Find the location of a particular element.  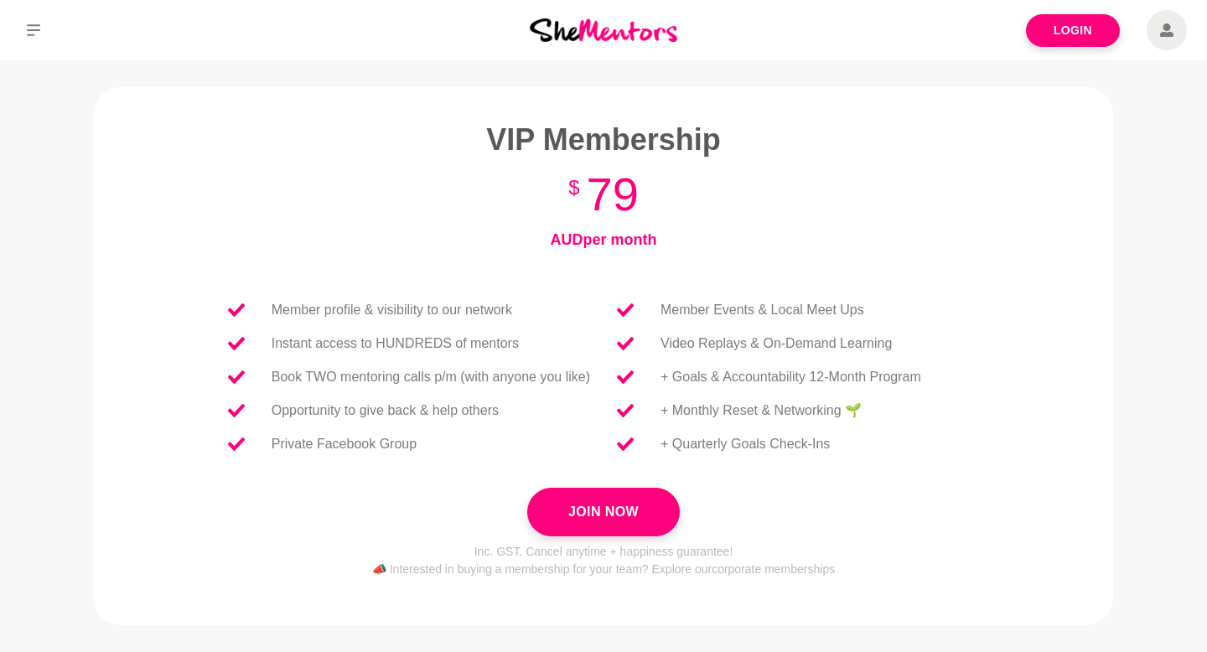

img: She Mentors Logo is located at coordinates (604, 29).